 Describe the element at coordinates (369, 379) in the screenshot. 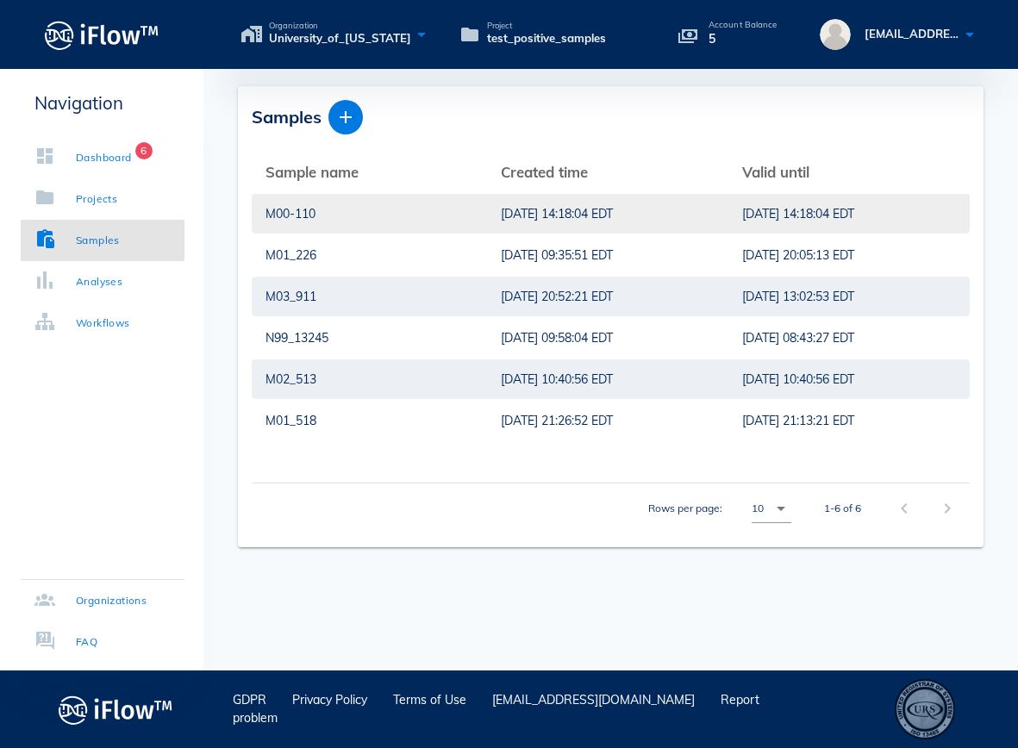

I see `div: M02_513` at that location.